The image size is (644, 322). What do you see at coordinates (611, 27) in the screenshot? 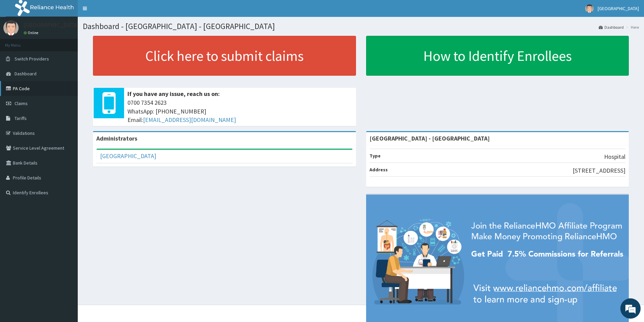
I see `a: Dashboard` at bounding box center [611, 27].